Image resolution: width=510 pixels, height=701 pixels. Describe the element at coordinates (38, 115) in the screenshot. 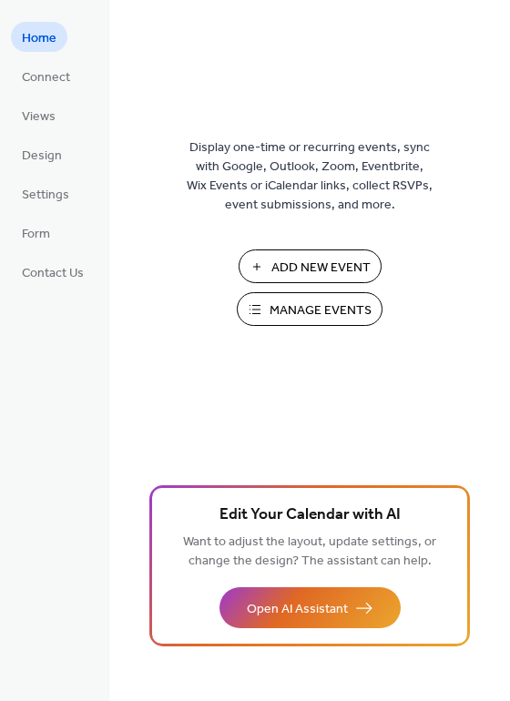

I see `a: Views` at that location.